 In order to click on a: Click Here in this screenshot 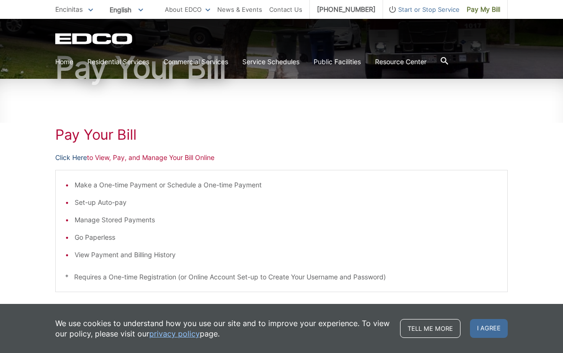, I will do `click(71, 158)`.